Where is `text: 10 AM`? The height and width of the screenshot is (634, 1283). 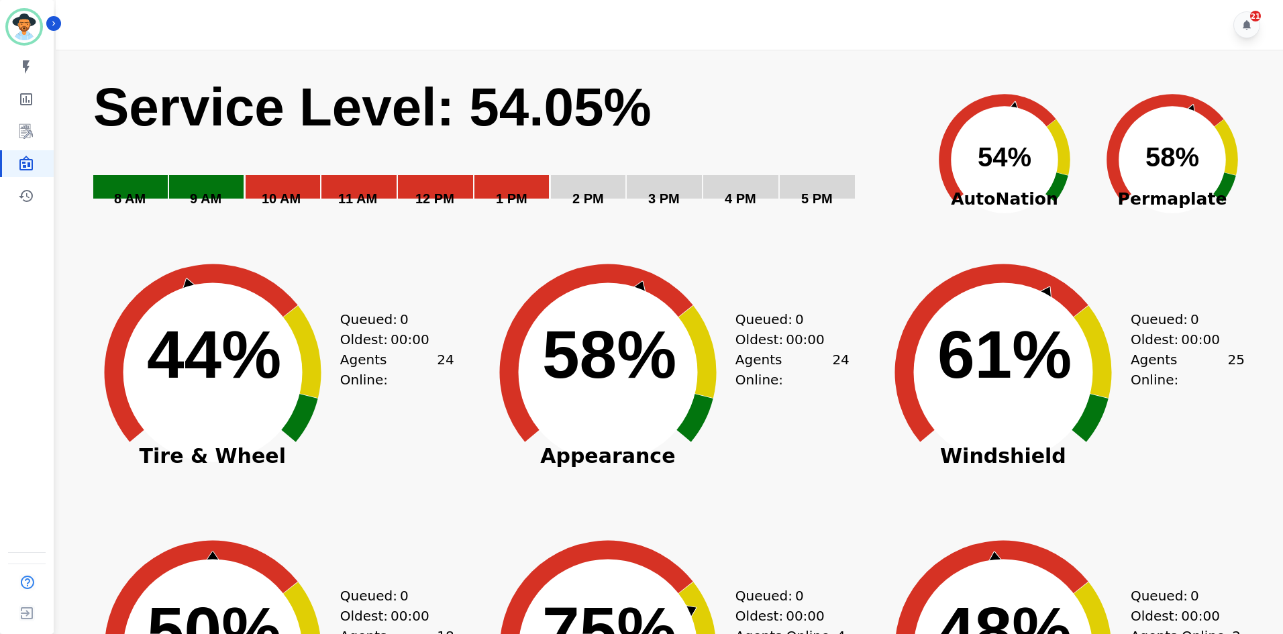
text: 10 AM is located at coordinates (281, 199).